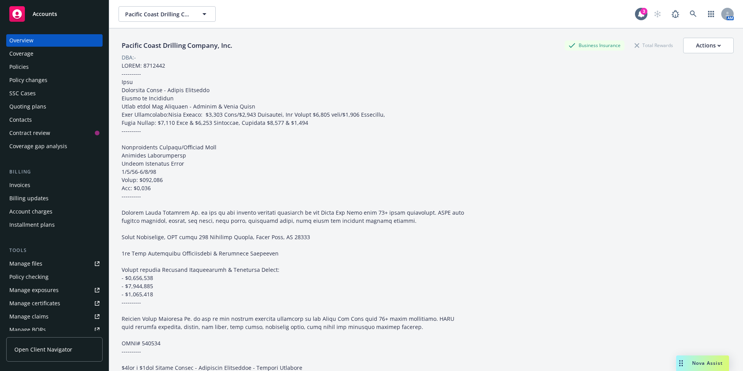 Image resolution: width=743 pixels, height=371 pixels. What do you see at coordinates (54, 40) in the screenshot?
I see `a: Overview` at bounding box center [54, 40].